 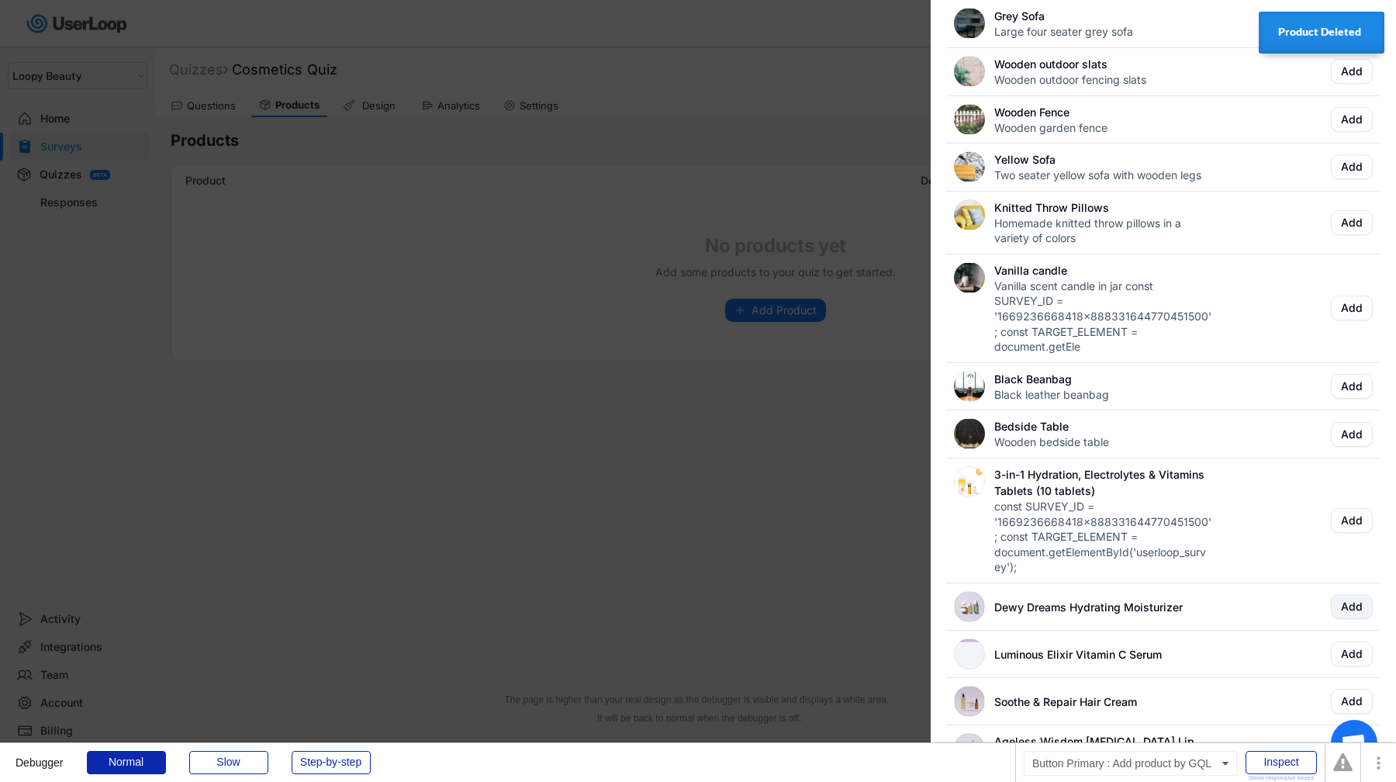 What do you see at coordinates (1281, 778) in the screenshot?
I see `div: Show responsive boxes` at bounding box center [1281, 778].